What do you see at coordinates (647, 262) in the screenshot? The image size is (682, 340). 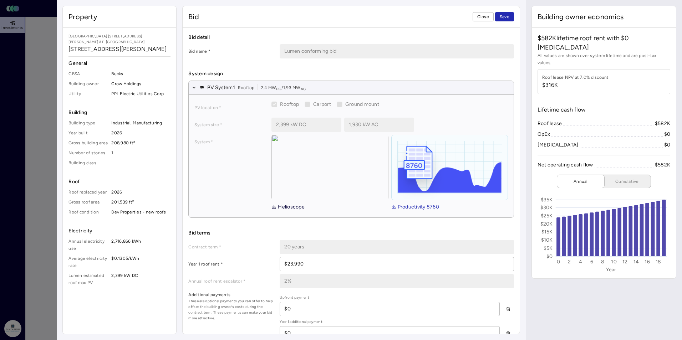 I see `text: 16` at bounding box center [647, 262].